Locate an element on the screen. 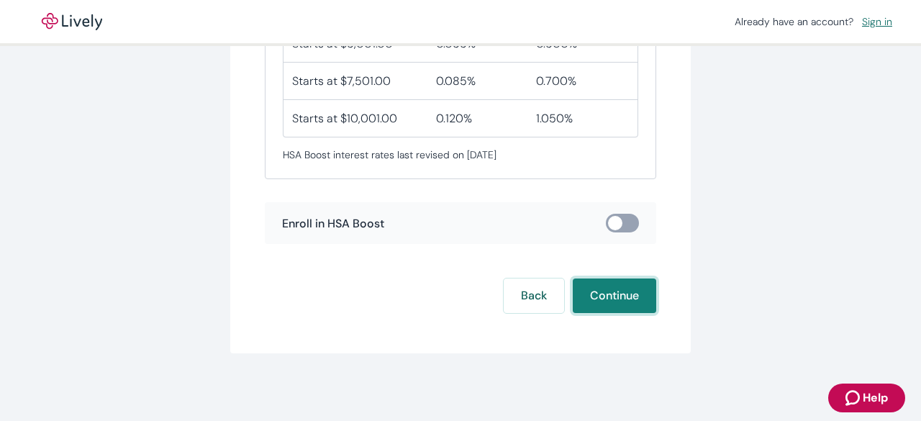  button: Back is located at coordinates (534, 296).